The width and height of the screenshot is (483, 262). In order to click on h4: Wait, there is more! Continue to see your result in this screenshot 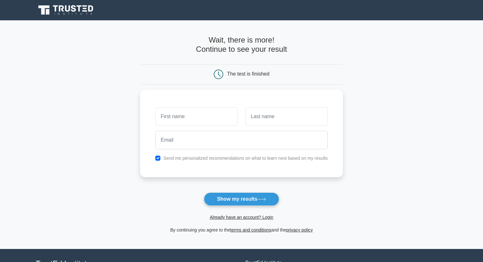, I will do `click(241, 45)`.